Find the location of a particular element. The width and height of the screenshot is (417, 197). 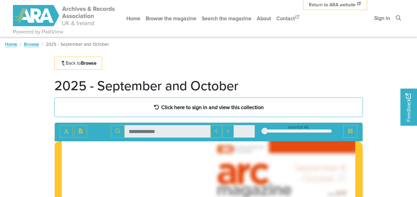

span: 2025 - September and October is located at coordinates (77, 44).